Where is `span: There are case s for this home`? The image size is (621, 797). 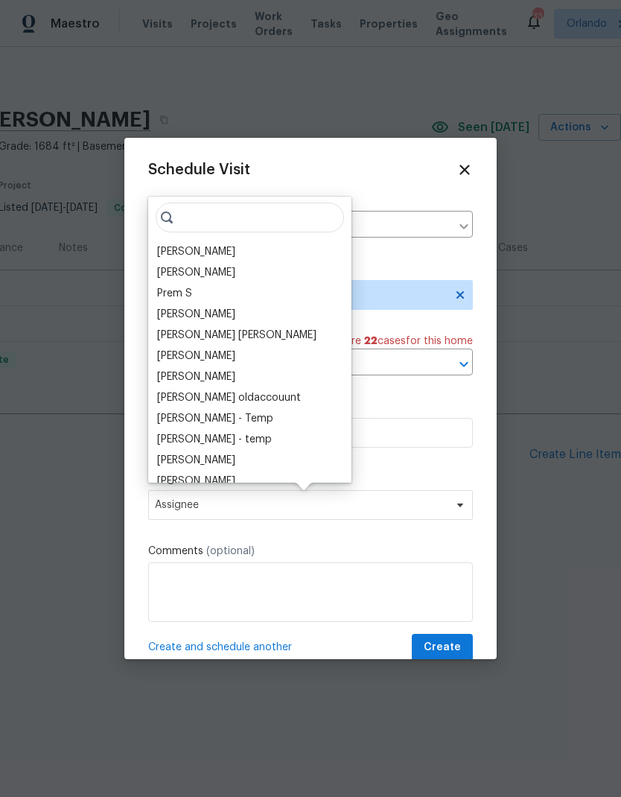
span: There are case s for this home is located at coordinates (395, 341).